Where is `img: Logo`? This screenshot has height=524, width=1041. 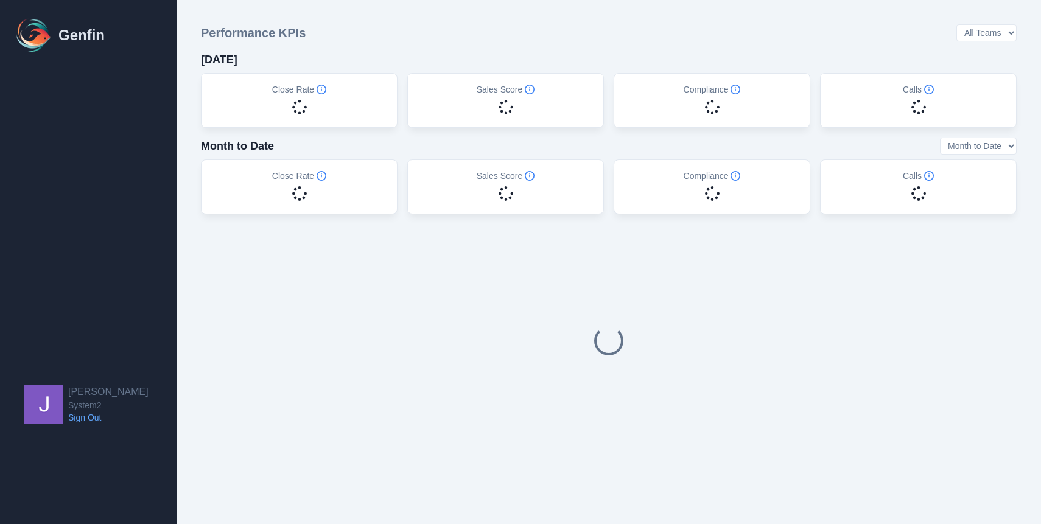
img: Logo is located at coordinates (34, 35).